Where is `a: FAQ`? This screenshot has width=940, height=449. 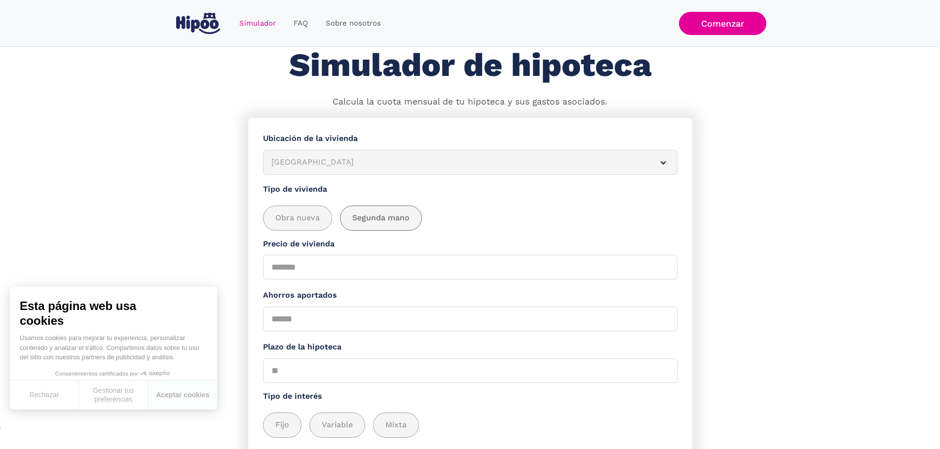 a: FAQ is located at coordinates (300, 23).